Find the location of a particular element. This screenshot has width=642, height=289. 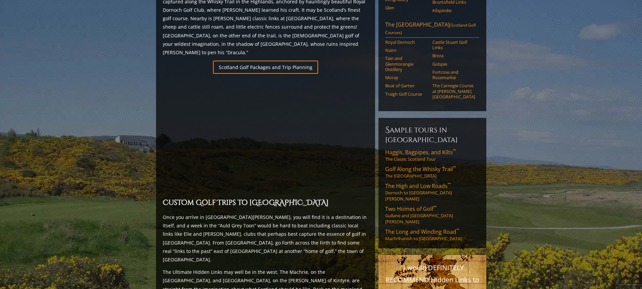

a: Royal Dornoch is located at coordinates (407, 42).